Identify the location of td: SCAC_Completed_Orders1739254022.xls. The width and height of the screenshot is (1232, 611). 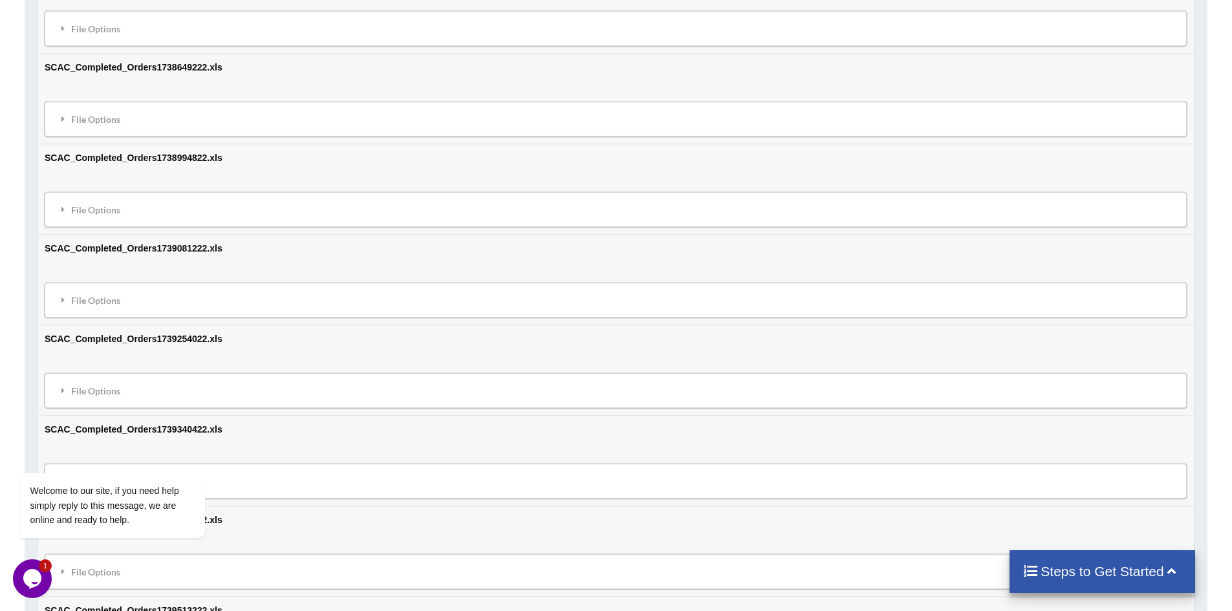
(615, 370).